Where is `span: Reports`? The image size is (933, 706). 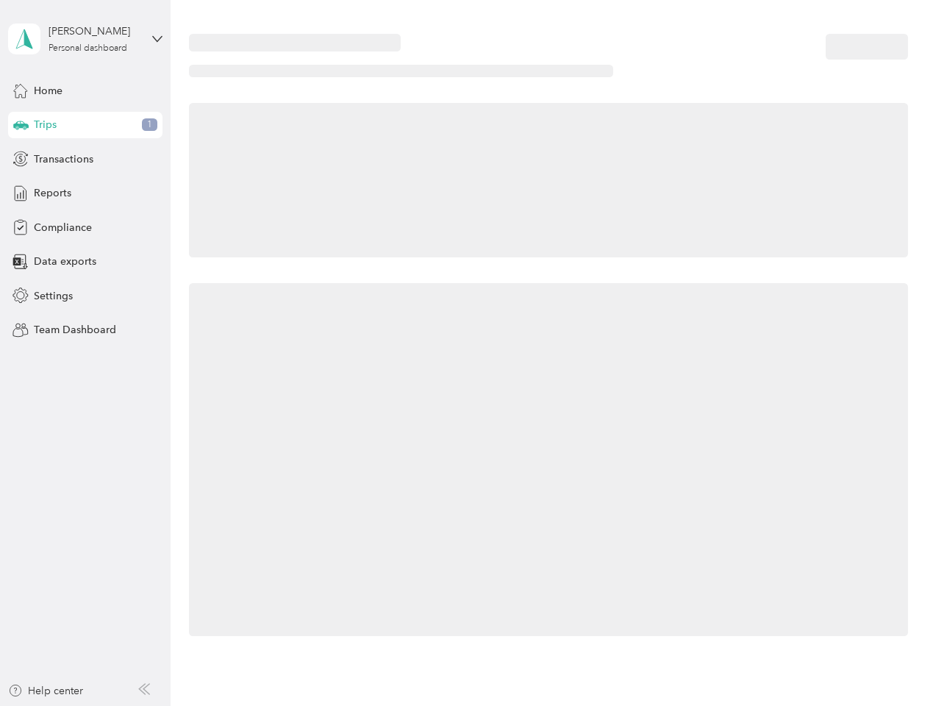
span: Reports is located at coordinates (52, 193).